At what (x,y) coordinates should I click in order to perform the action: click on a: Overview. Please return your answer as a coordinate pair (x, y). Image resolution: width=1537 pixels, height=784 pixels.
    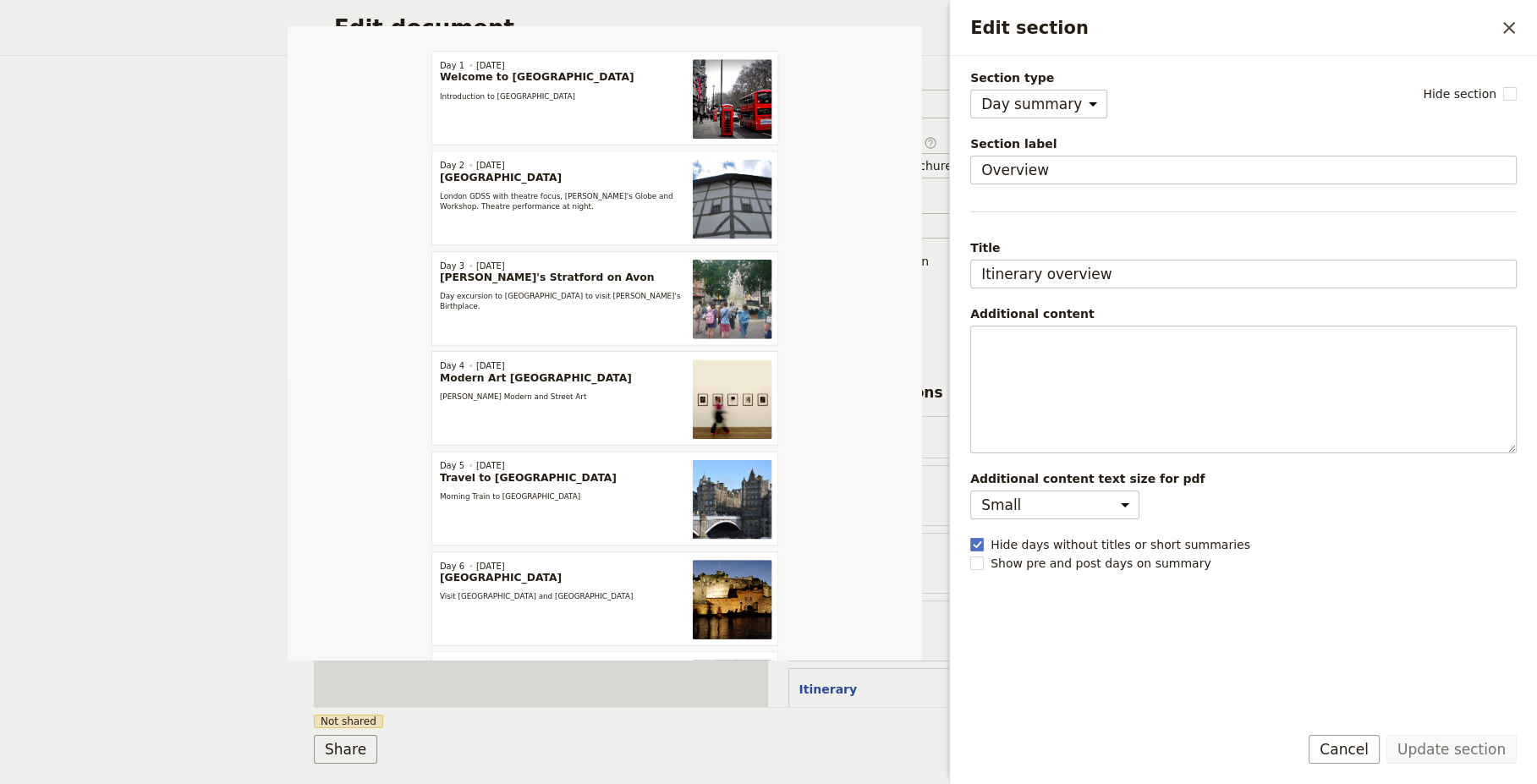
    Looking at the image, I should click on (538, 28).